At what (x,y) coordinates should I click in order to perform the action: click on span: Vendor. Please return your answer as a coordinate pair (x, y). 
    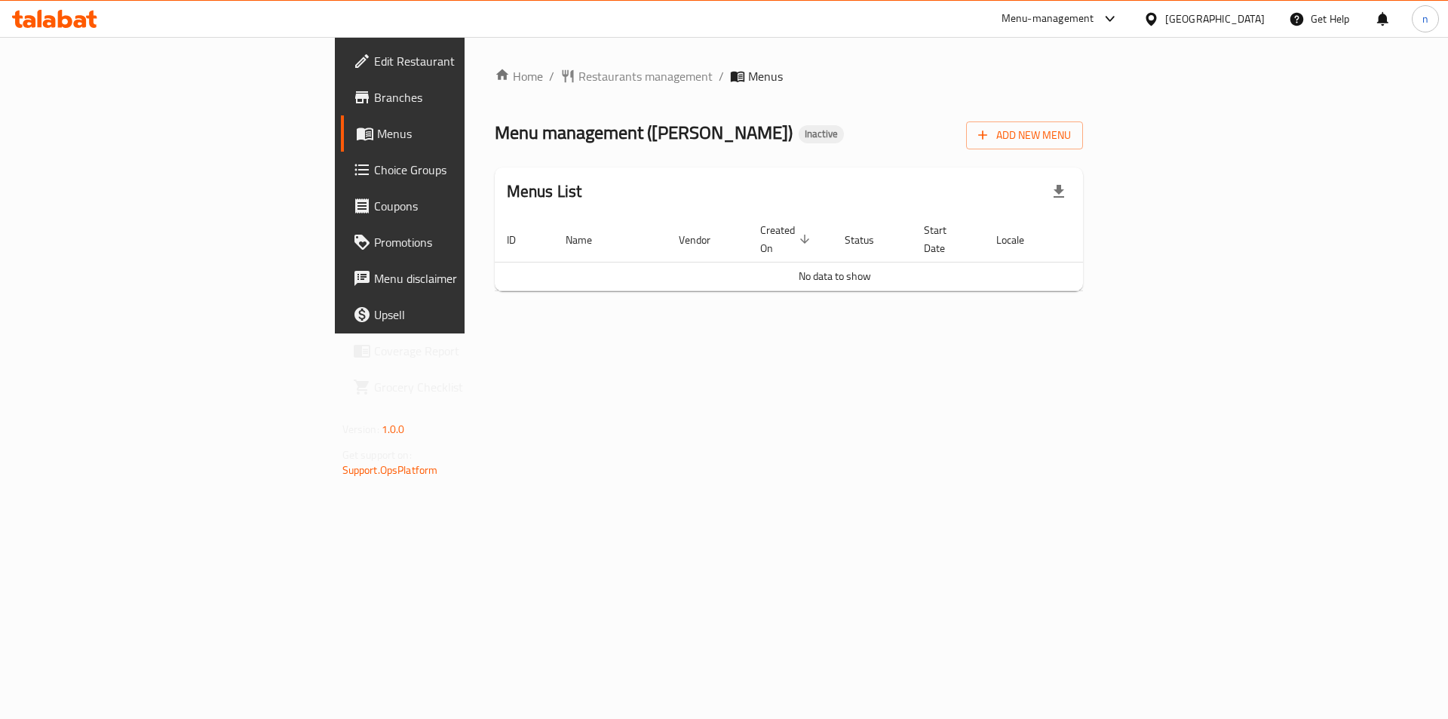
    Looking at the image, I should click on (705, 240).